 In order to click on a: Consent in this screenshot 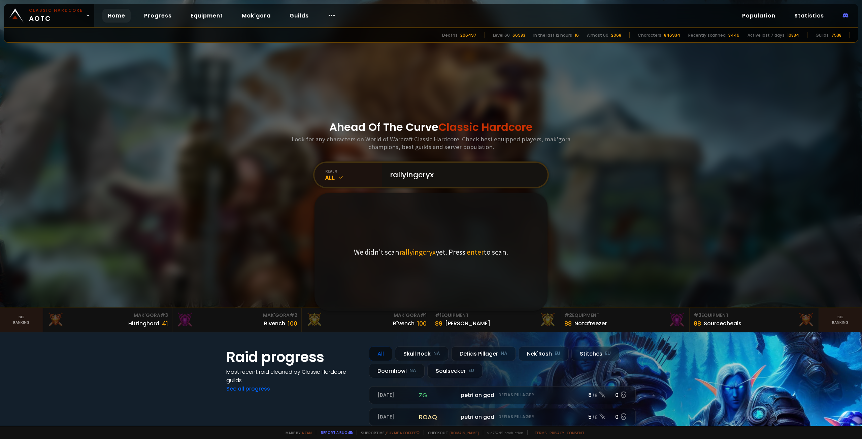, I will do `click(575, 433)`.